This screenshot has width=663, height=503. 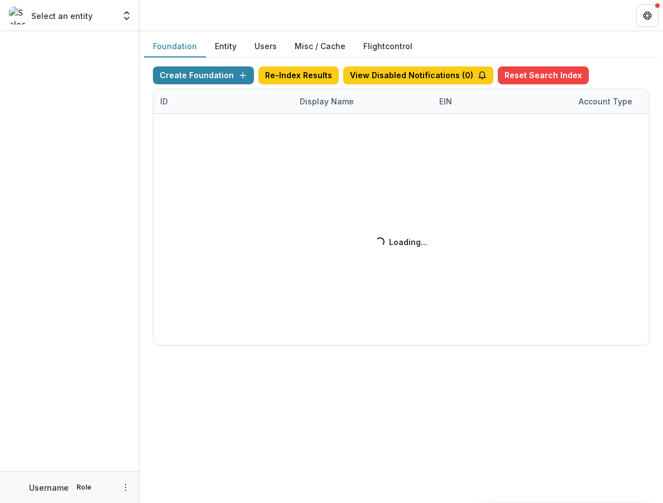 What do you see at coordinates (127, 16) in the screenshot?
I see `button: Open entity switcher` at bounding box center [127, 16].